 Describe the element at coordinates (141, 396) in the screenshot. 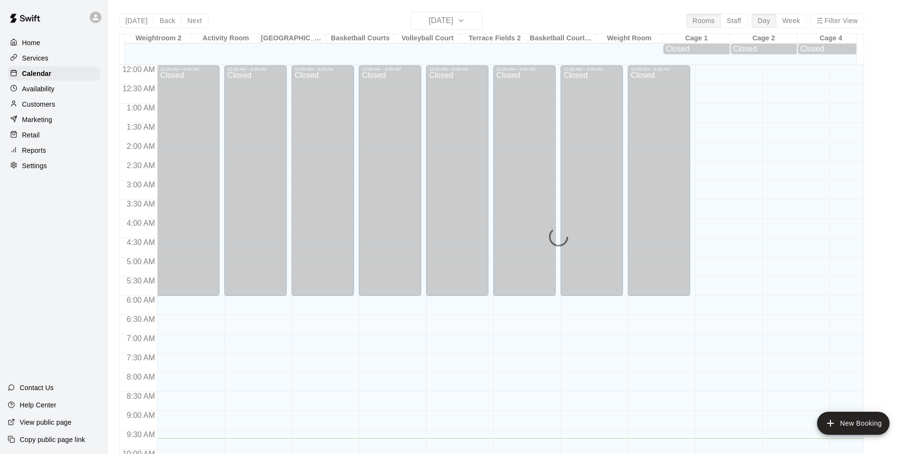

I see `span: 8:30 AM` at that location.